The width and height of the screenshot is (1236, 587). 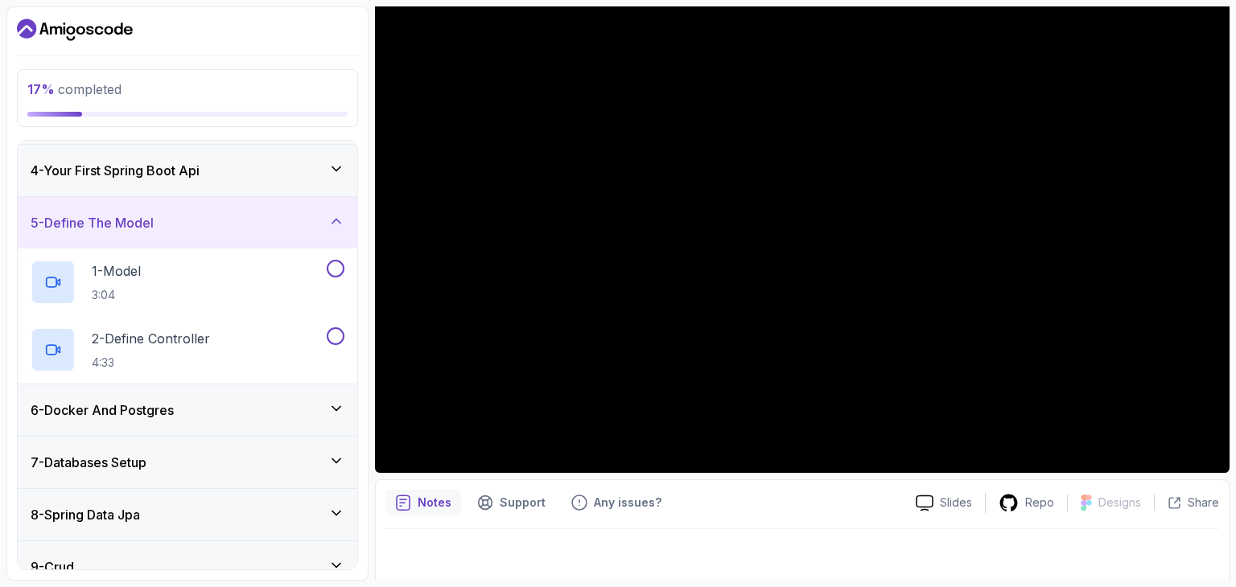 What do you see at coordinates (116, 295) in the screenshot?
I see `p: 3:04` at bounding box center [116, 295].